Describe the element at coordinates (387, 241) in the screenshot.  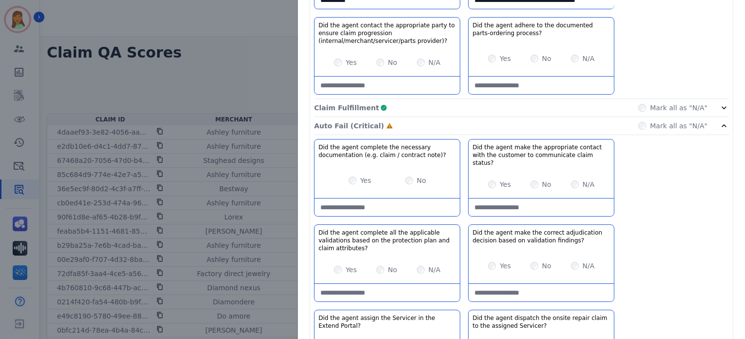
I see `h3: Did the agent complete all the applicable validations based on the protection plan and claim attr...` at that location.